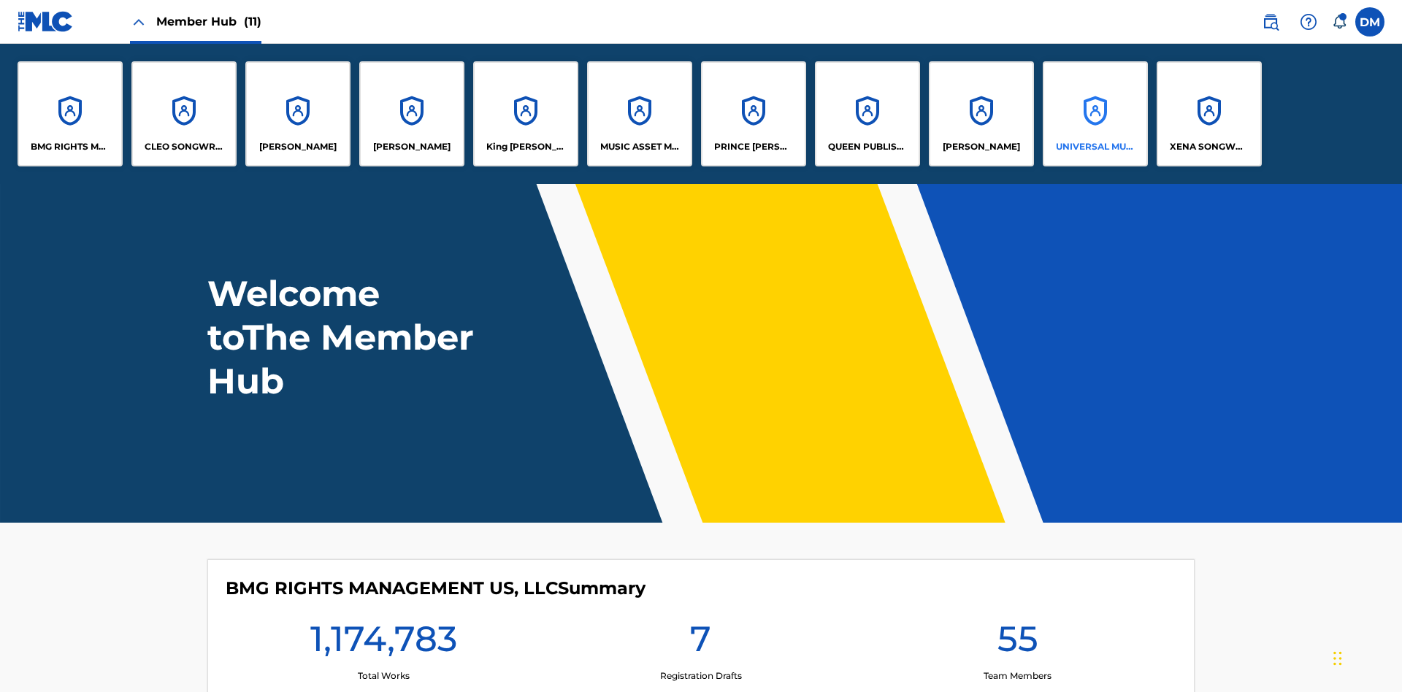 The height and width of the screenshot is (692, 1402). Describe the element at coordinates (1018, 643) in the screenshot. I see `h1: 55` at that location.